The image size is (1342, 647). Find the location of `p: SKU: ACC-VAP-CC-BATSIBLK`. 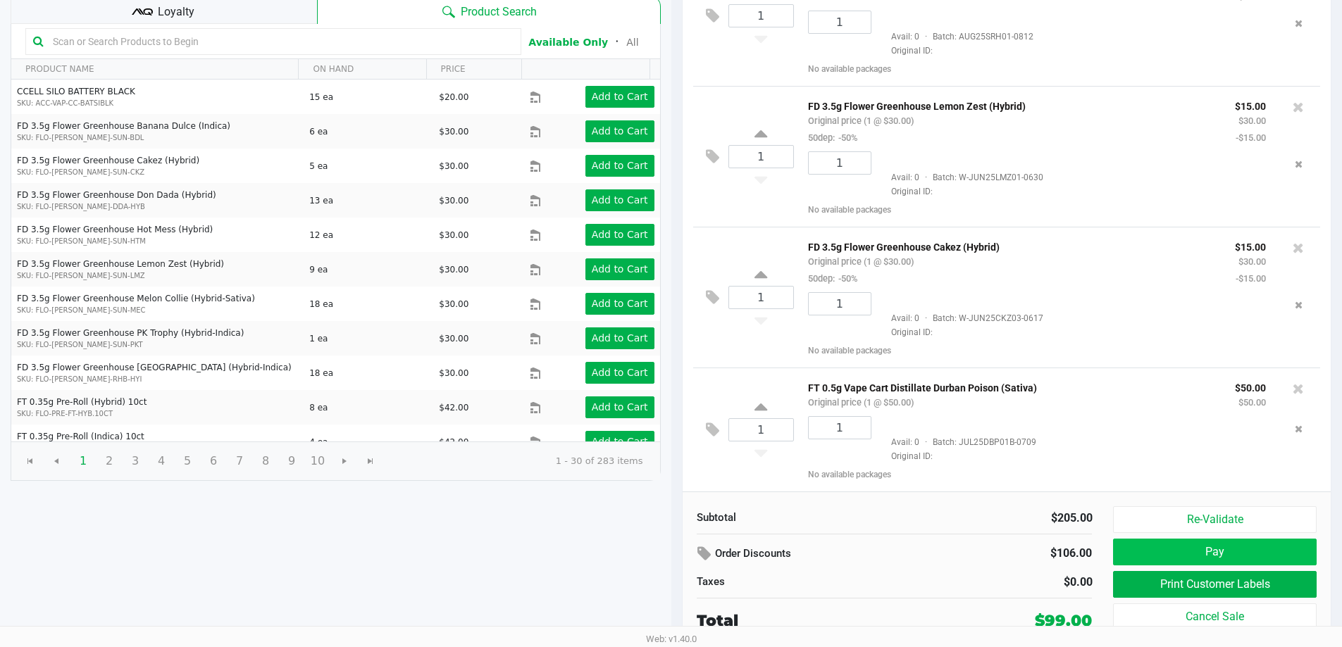

p: SKU: ACC-VAP-CC-BATSIBLK is located at coordinates (157, 103).